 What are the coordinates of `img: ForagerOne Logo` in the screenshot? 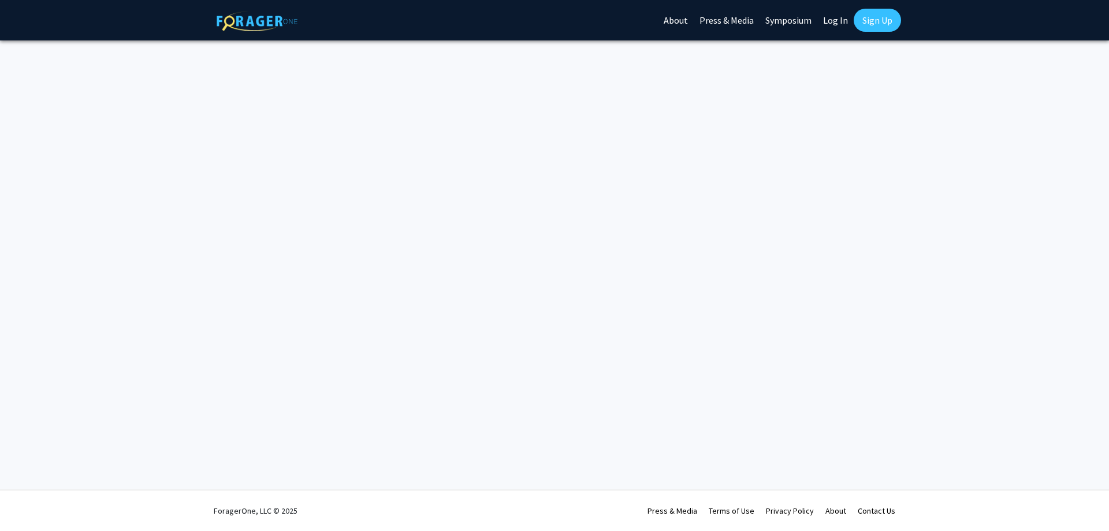 It's located at (257, 21).